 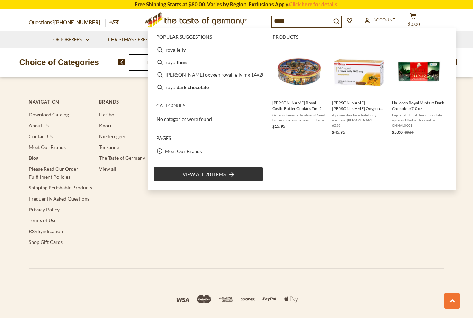 What do you see at coordinates (59, 199) in the screenshot?
I see `a: Frequently Asked Questions` at bounding box center [59, 199].